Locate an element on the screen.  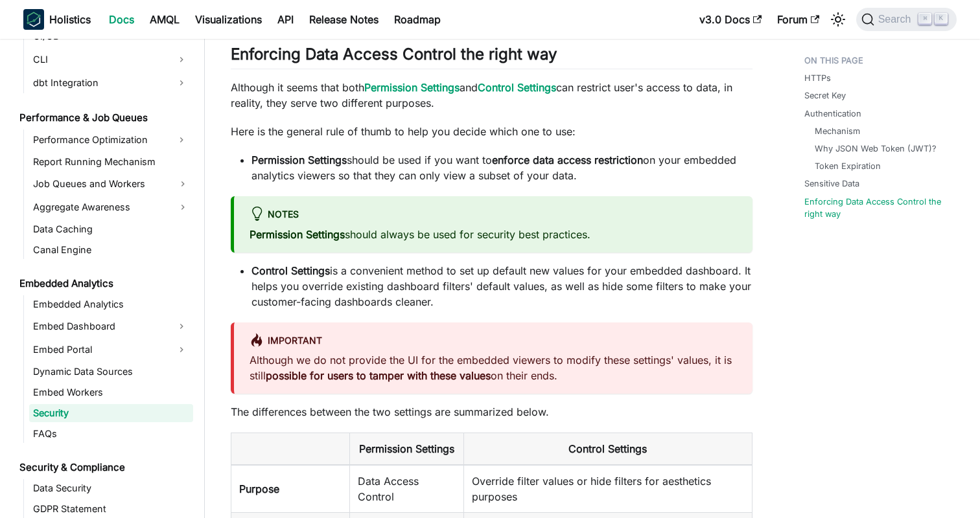
div: Important is located at coordinates (493, 341).